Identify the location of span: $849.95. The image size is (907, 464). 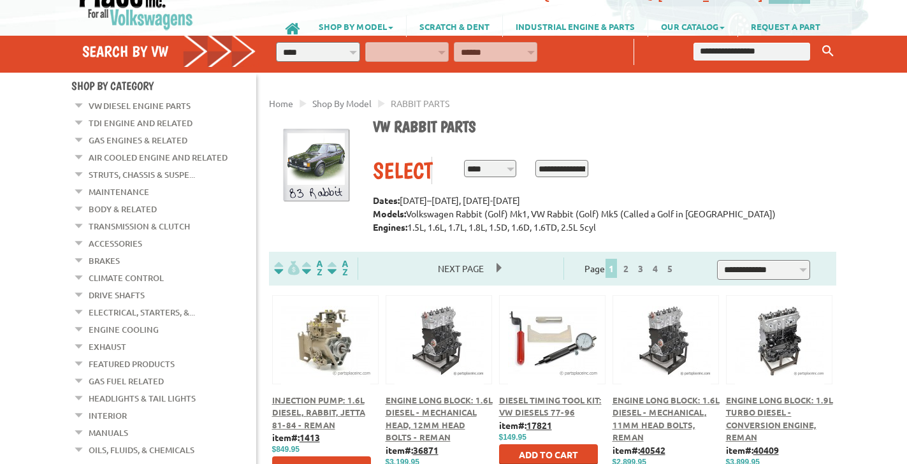
(286, 449).